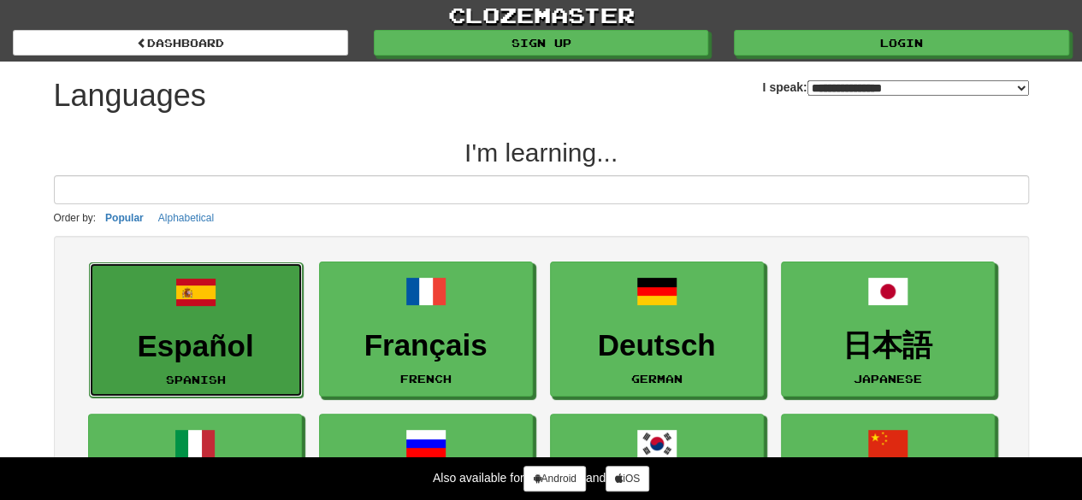  What do you see at coordinates (186, 218) in the screenshot?
I see `button: Alphabetical` at bounding box center [186, 218].